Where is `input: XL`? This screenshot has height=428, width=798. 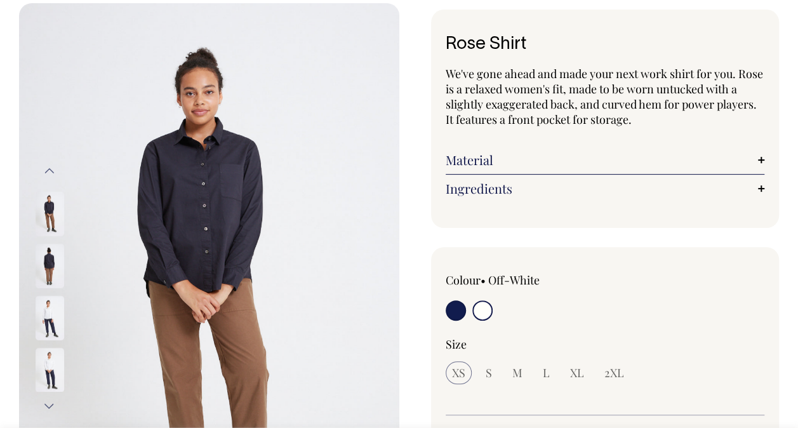
input: XL is located at coordinates (577, 373).